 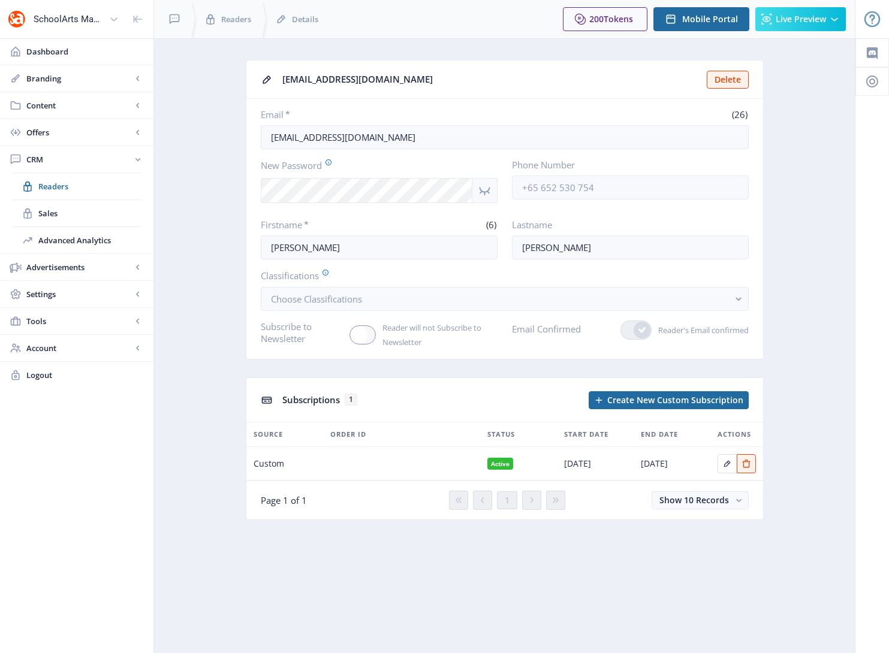 What do you see at coordinates (318, 225) in the screenshot?
I see `label: Firstname` at bounding box center [318, 225].